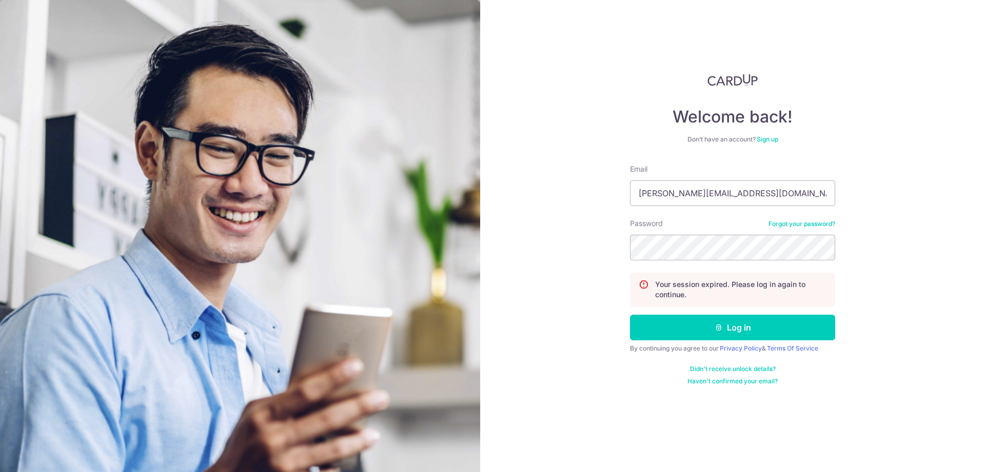 The image size is (985, 472). Describe the element at coordinates (741, 348) in the screenshot. I see `a: Privacy Policy` at that location.